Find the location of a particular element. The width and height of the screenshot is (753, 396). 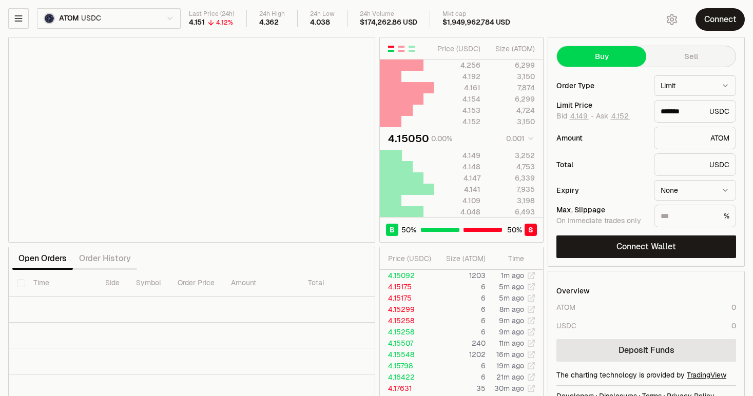

div: Mkt cap is located at coordinates (476, 14).